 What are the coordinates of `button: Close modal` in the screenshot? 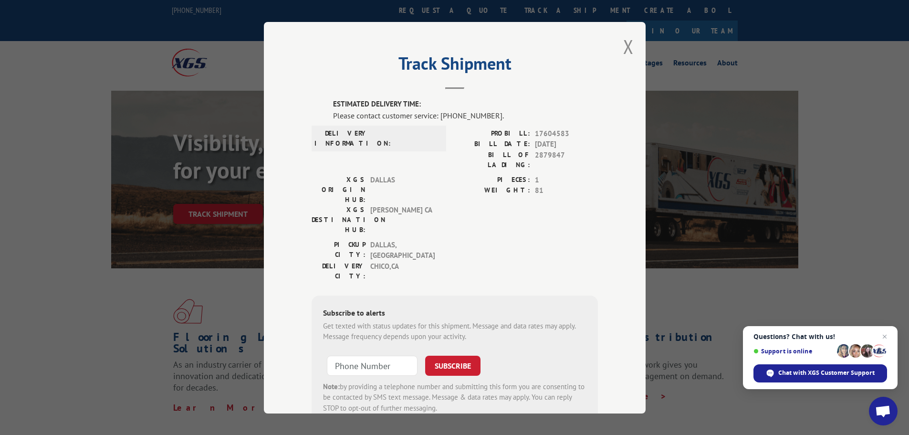 It's located at (629, 46).